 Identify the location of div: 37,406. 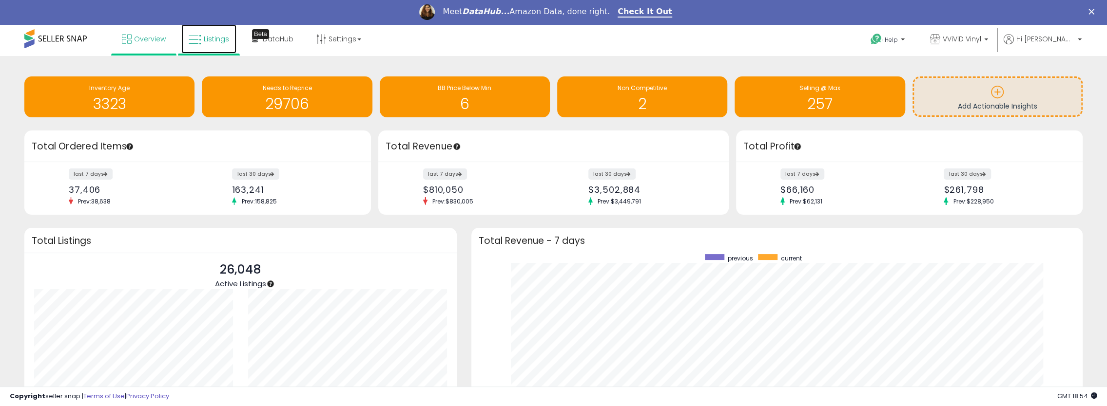
(130, 190).